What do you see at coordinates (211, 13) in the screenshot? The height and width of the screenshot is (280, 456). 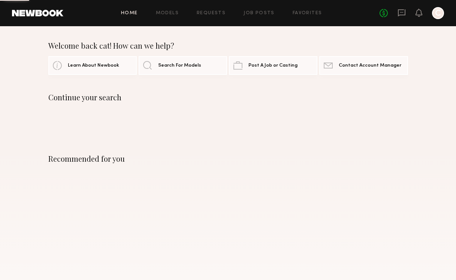 I see `a: Requests` at bounding box center [211, 13].